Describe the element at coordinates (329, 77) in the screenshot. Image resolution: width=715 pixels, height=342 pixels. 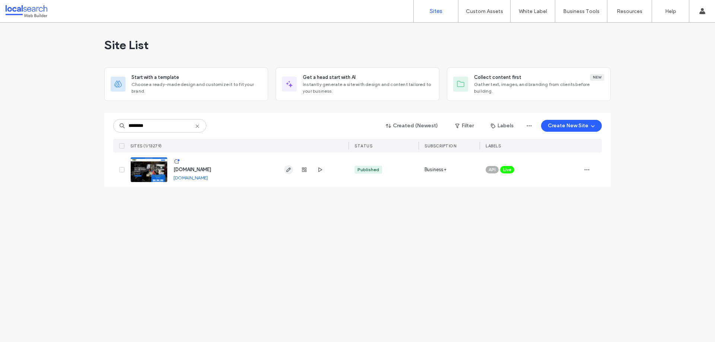
I see `span: Get a head start with AI` at that location.